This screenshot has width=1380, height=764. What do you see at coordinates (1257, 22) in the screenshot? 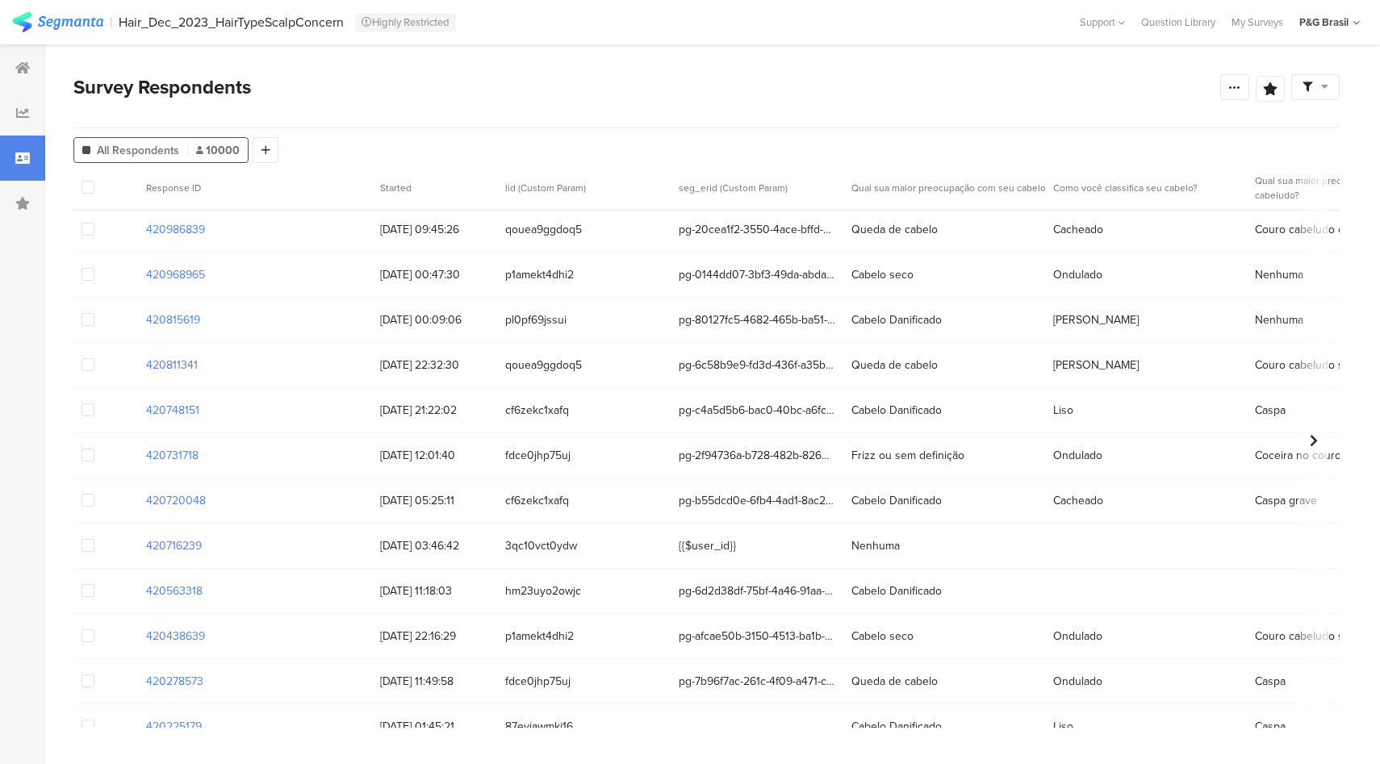
I see `a: My Surveys` at bounding box center [1257, 22].